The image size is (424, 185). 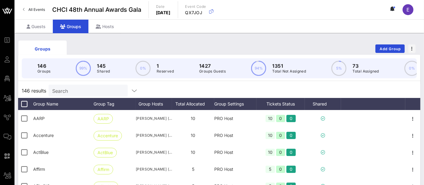 I want to click on p: 1351, so click(x=289, y=66).